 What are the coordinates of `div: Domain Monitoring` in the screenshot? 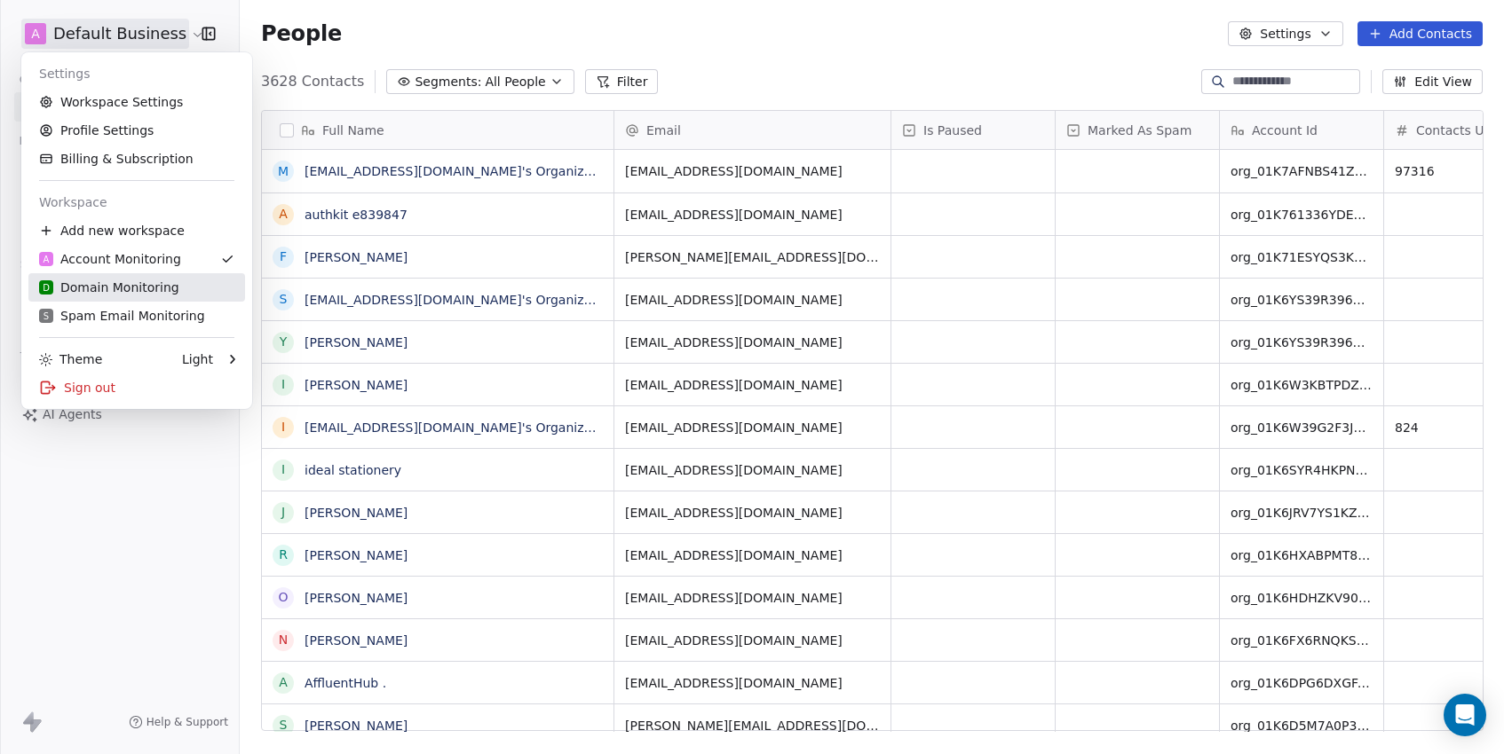 It's located at (109, 288).